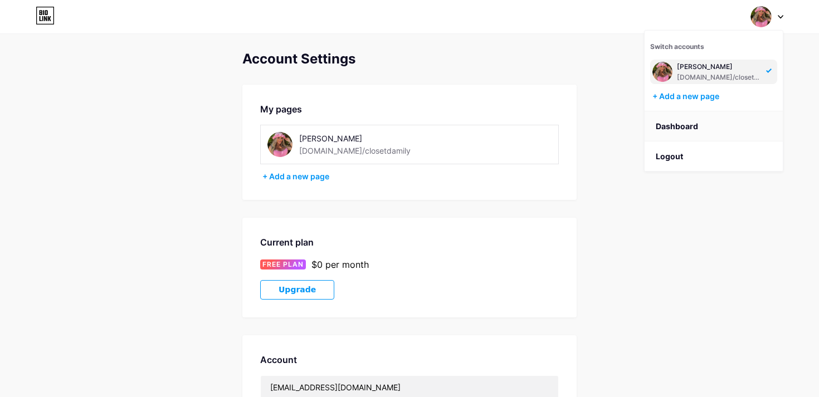  Describe the element at coordinates (283, 265) in the screenshot. I see `span: FREE PLAN` at that location.